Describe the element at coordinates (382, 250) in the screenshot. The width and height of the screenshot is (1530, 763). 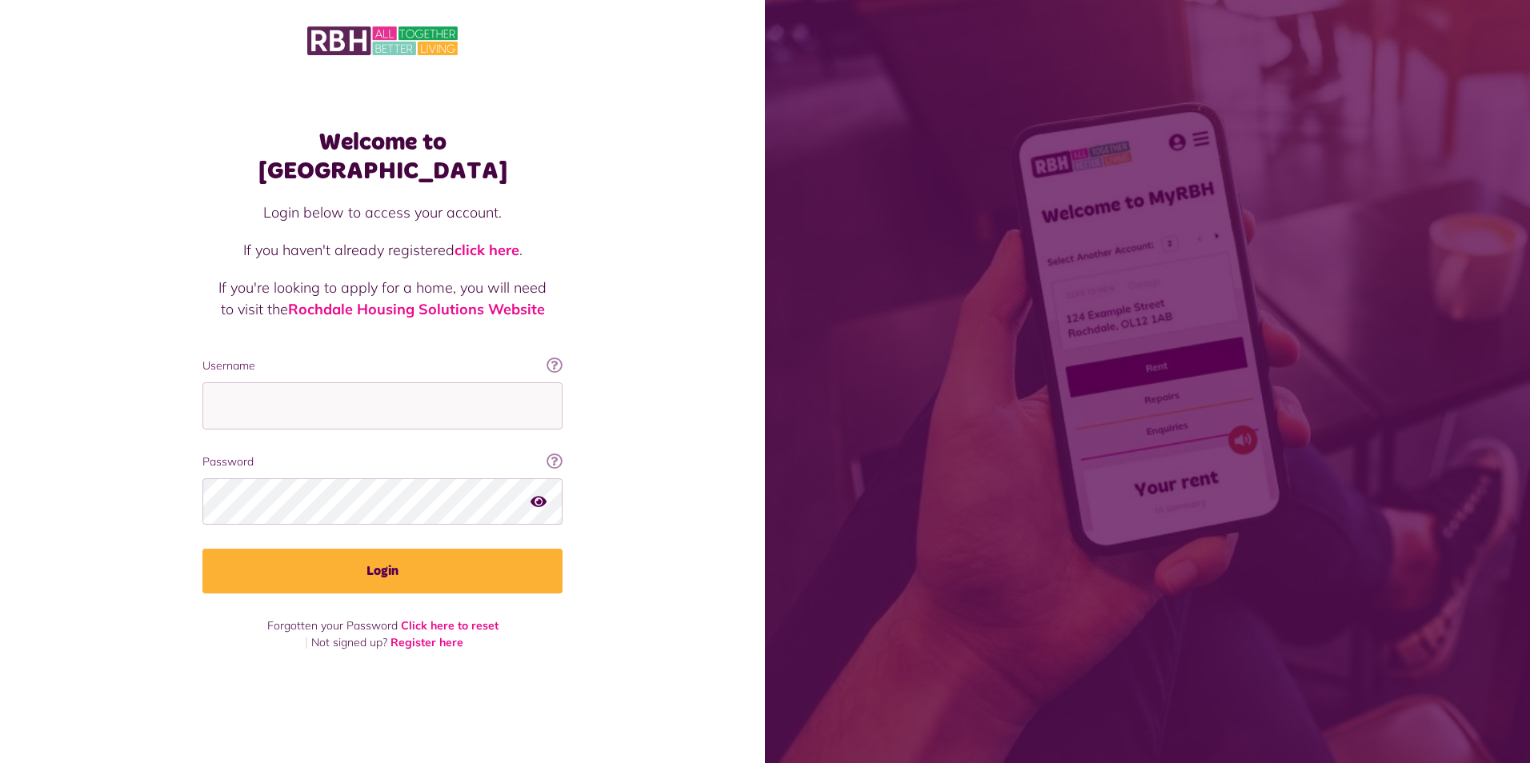
I see `p: If you haven't already registered .` at that location.